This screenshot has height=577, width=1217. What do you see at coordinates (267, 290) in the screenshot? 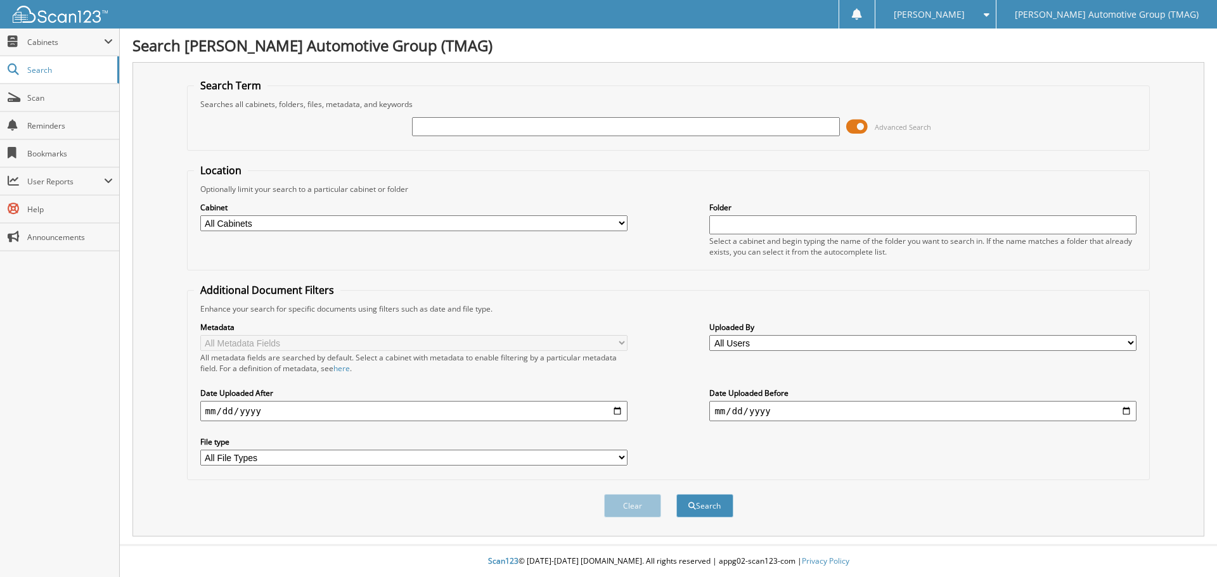
I see `legend: Additional Document Filters` at bounding box center [267, 290].